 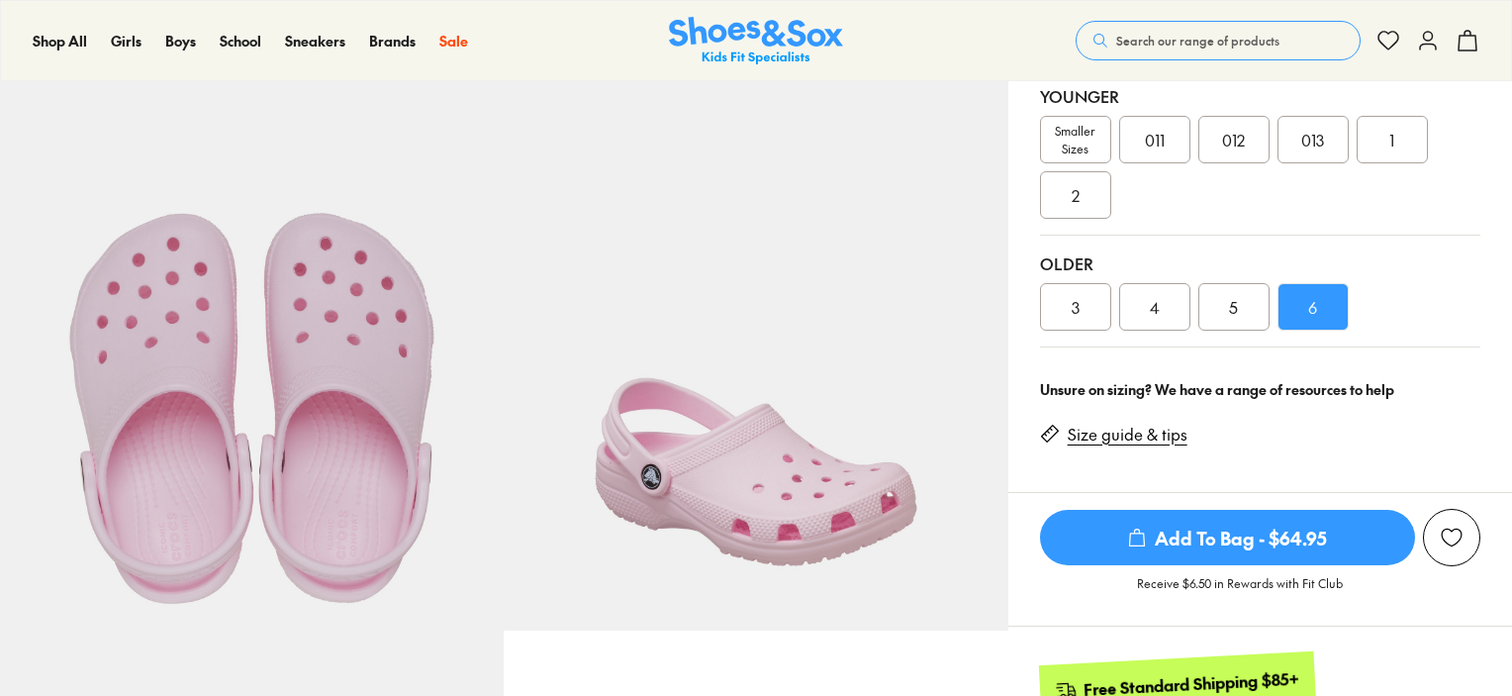 I want to click on span: Boys, so click(x=180, y=41).